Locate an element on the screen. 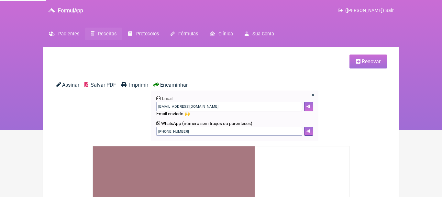 Image resolution: width=442 pixels, height=197 pixels. a: Pacientes is located at coordinates (64, 34).